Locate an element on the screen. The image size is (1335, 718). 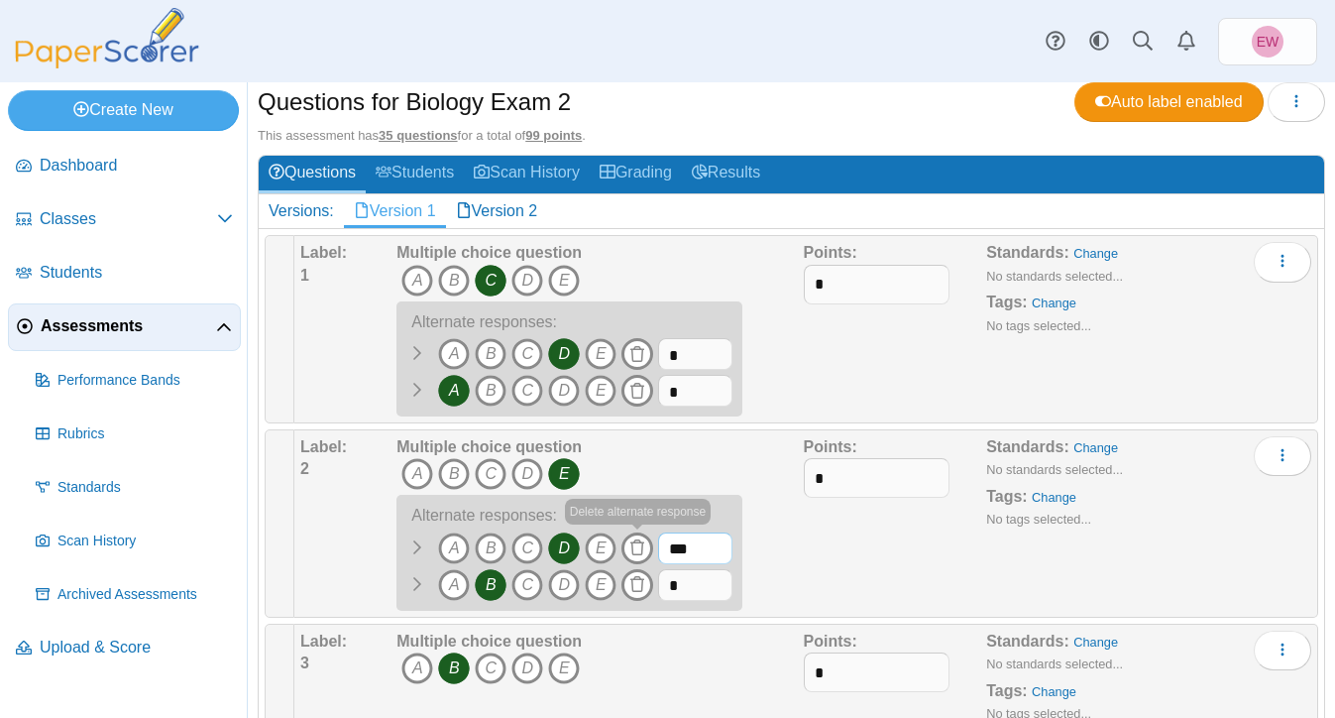
a: Upload & Score is located at coordinates (124, 648).